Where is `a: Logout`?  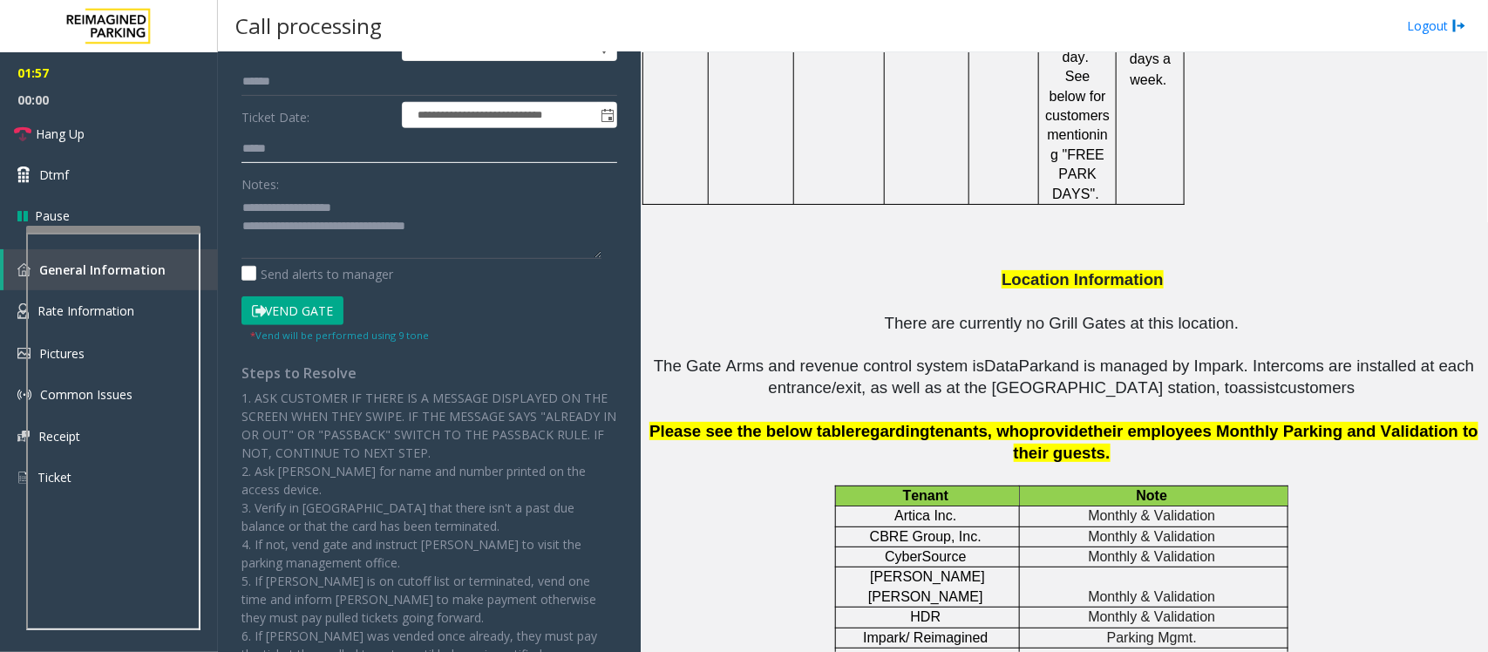 a: Logout is located at coordinates (1437, 25).